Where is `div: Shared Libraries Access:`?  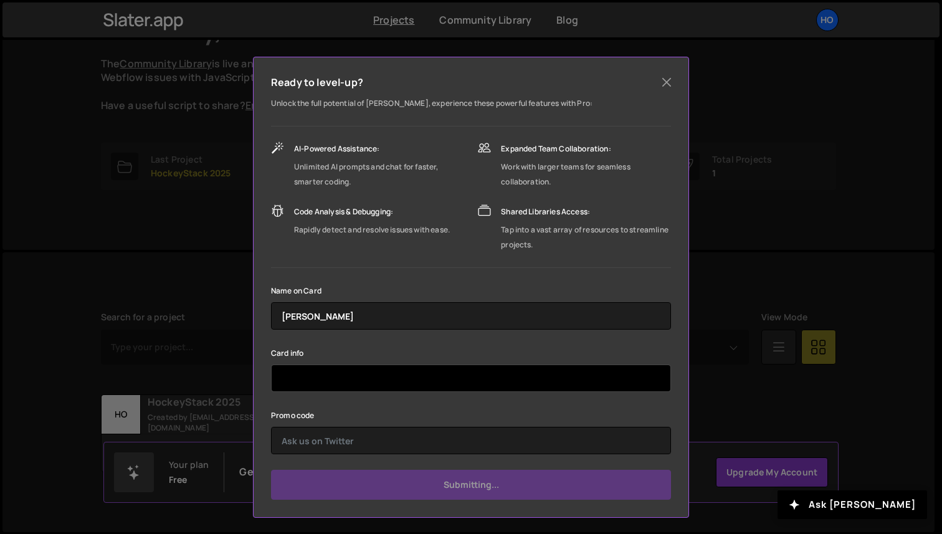
div: Shared Libraries Access: is located at coordinates (586, 212).